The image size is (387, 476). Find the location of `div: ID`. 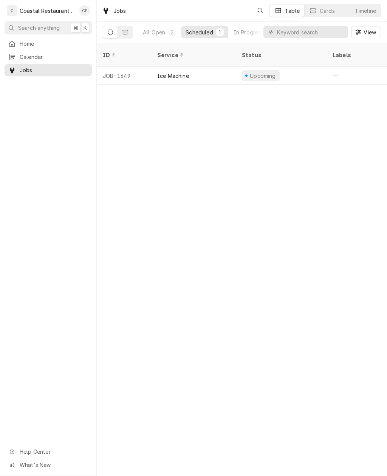

div: ID is located at coordinates (123, 55).